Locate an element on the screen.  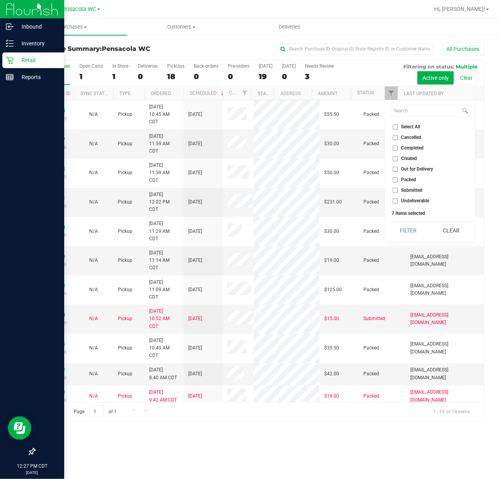
span: 1 - 19 of 19 items is located at coordinates (451, 411).